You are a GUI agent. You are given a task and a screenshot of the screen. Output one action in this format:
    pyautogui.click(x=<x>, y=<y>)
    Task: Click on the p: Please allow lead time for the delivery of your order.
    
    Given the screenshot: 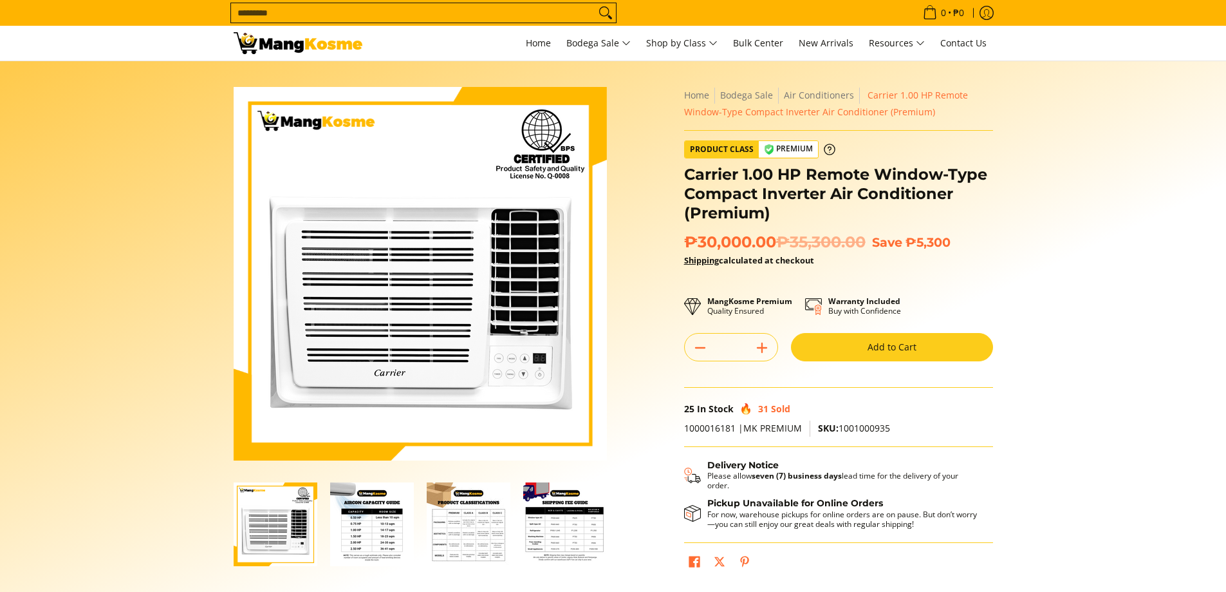 What is the action you would take?
    pyautogui.click(x=844, y=480)
    